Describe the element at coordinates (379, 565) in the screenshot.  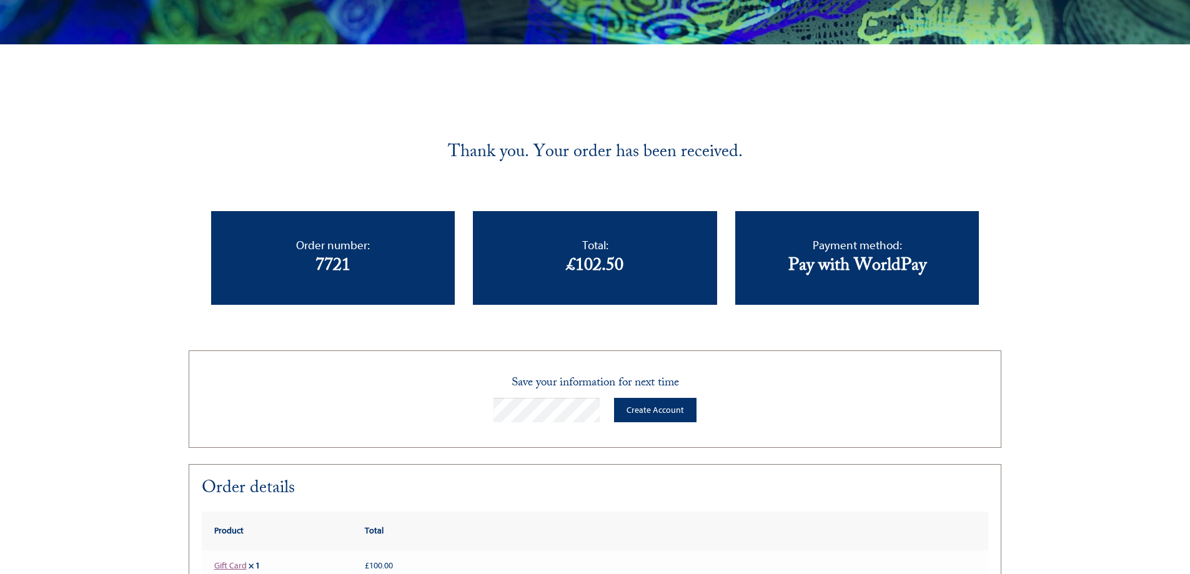
I see `bdi: 100.00` at that location.